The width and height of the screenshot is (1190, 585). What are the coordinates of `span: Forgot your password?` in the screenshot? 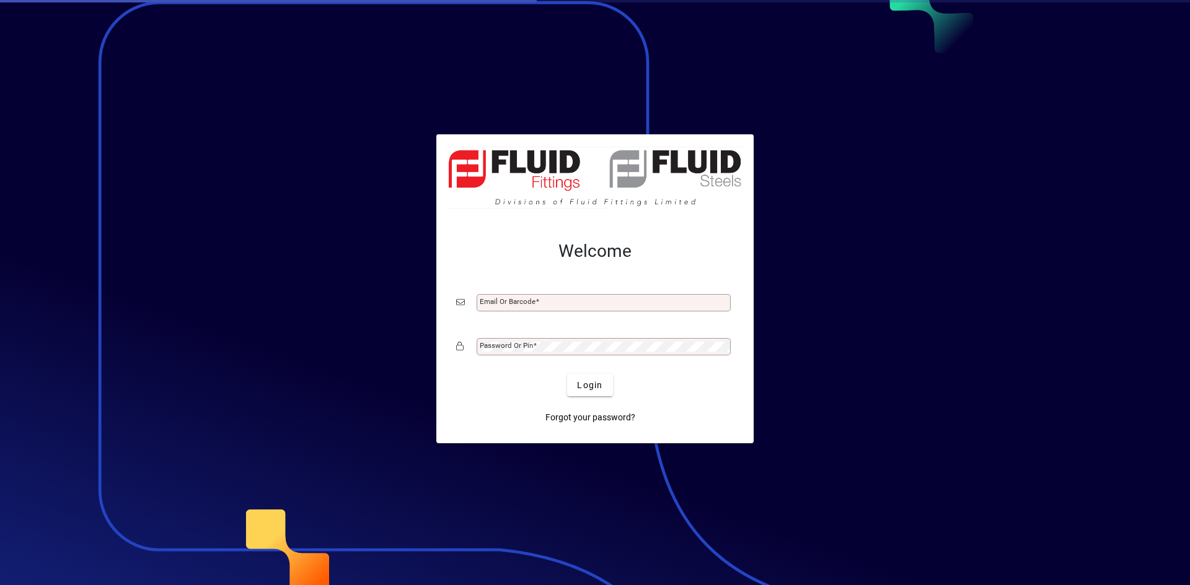 It's located at (590, 418).